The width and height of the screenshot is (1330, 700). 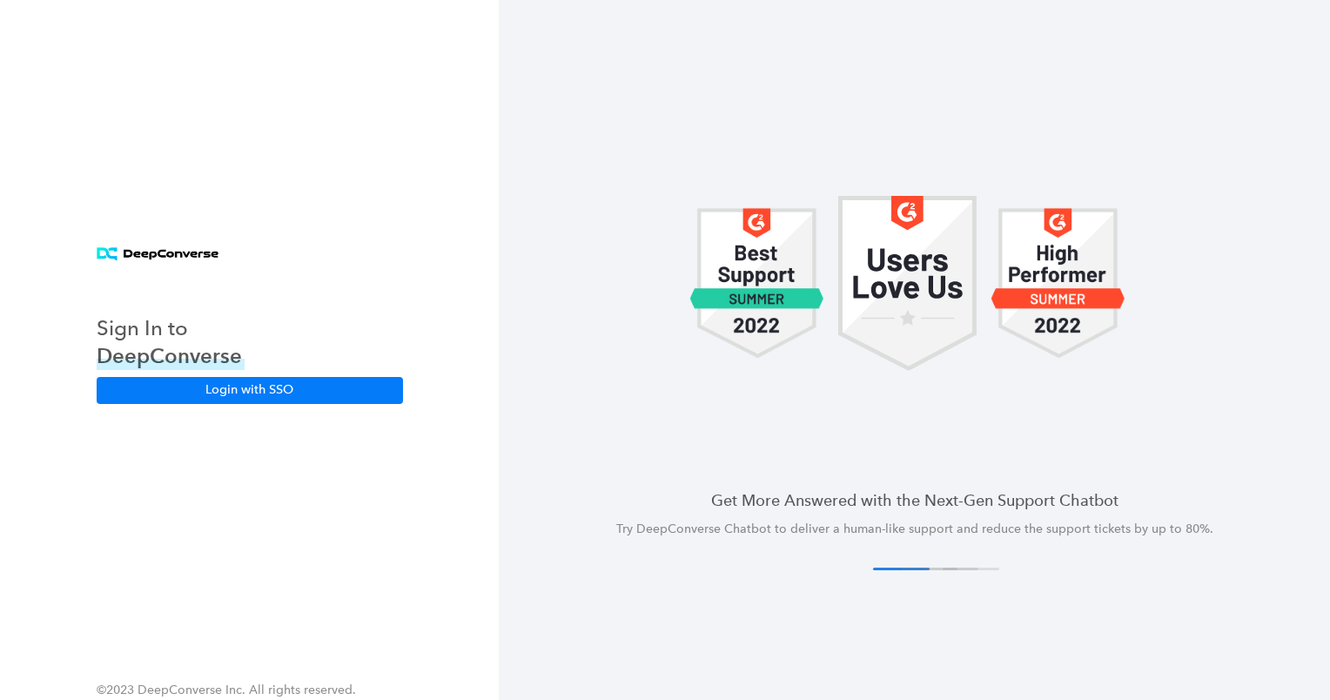 What do you see at coordinates (929, 569) in the screenshot?
I see `button: 2` at bounding box center [929, 569].